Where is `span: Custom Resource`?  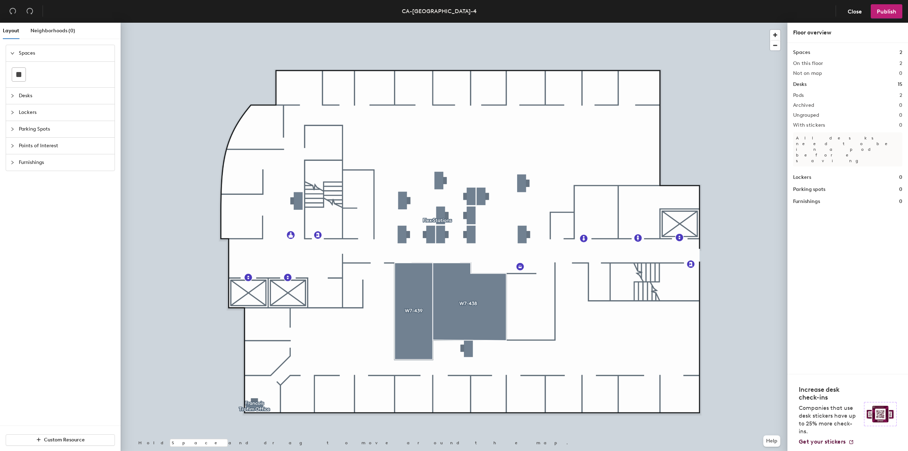 span: Custom Resource is located at coordinates (64, 439).